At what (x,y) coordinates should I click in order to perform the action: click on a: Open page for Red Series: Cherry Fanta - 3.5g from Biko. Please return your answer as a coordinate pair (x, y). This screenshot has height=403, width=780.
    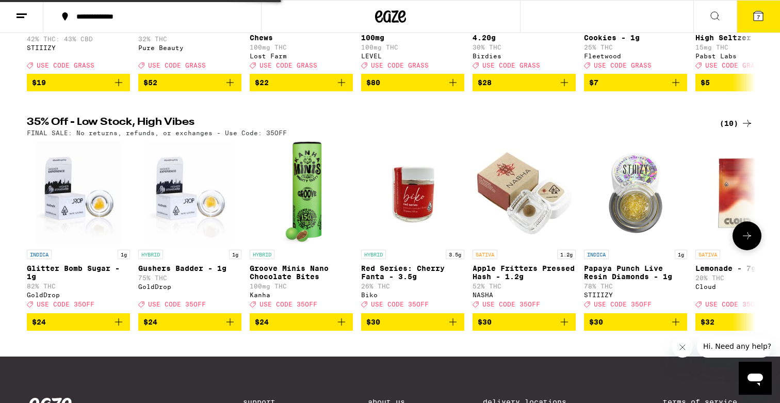
    Looking at the image, I should click on (412, 227).